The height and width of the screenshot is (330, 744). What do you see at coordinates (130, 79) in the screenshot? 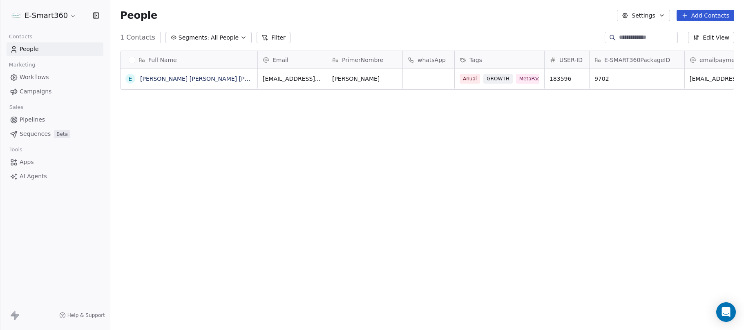
I see `div: E` at bounding box center [130, 79].